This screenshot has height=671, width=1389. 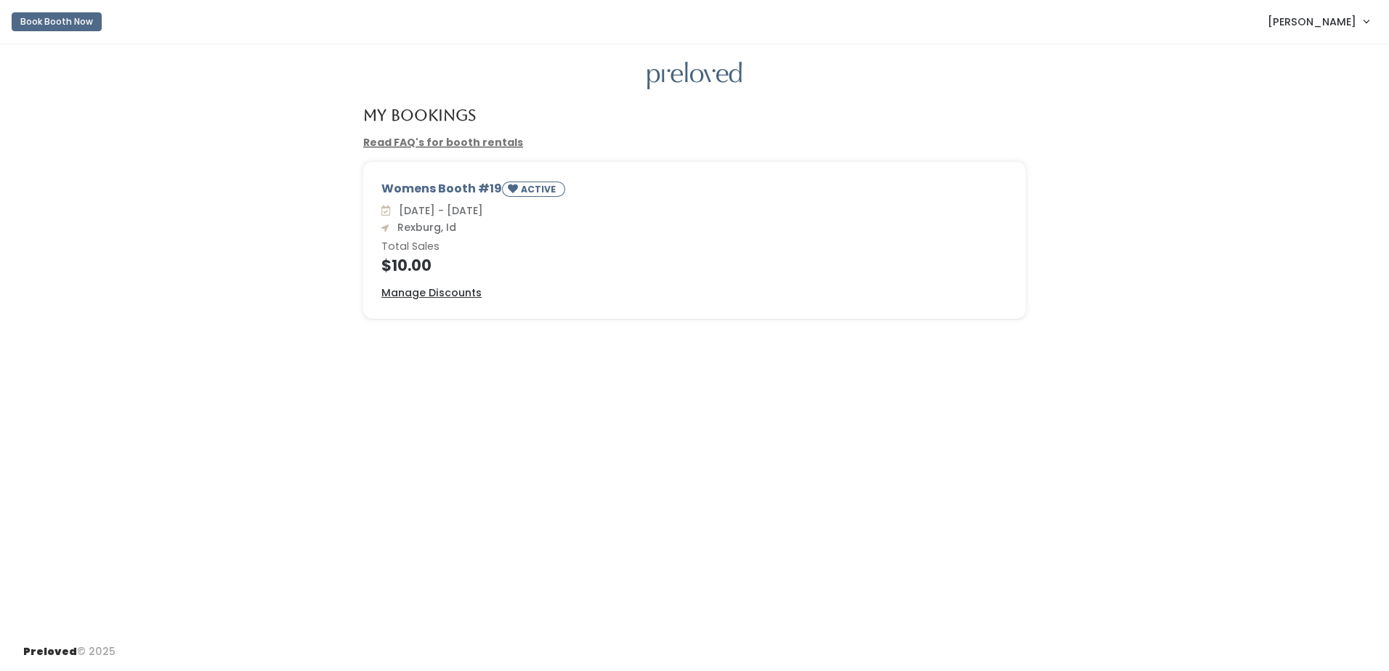 What do you see at coordinates (695, 191) in the screenshot?
I see `div: Womens Booth #19` at bounding box center [695, 191].